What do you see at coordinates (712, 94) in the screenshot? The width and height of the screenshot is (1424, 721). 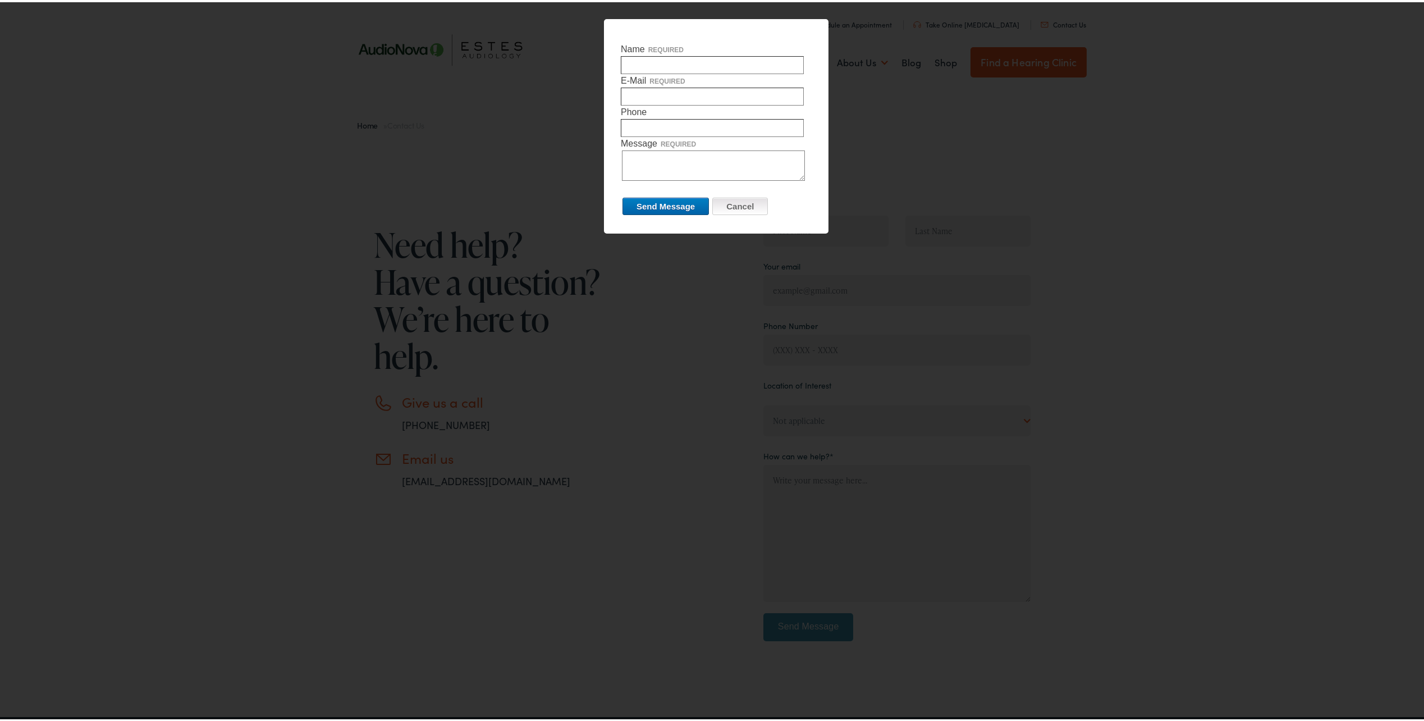 I see `input: E-Mailrequired` at bounding box center [712, 94].